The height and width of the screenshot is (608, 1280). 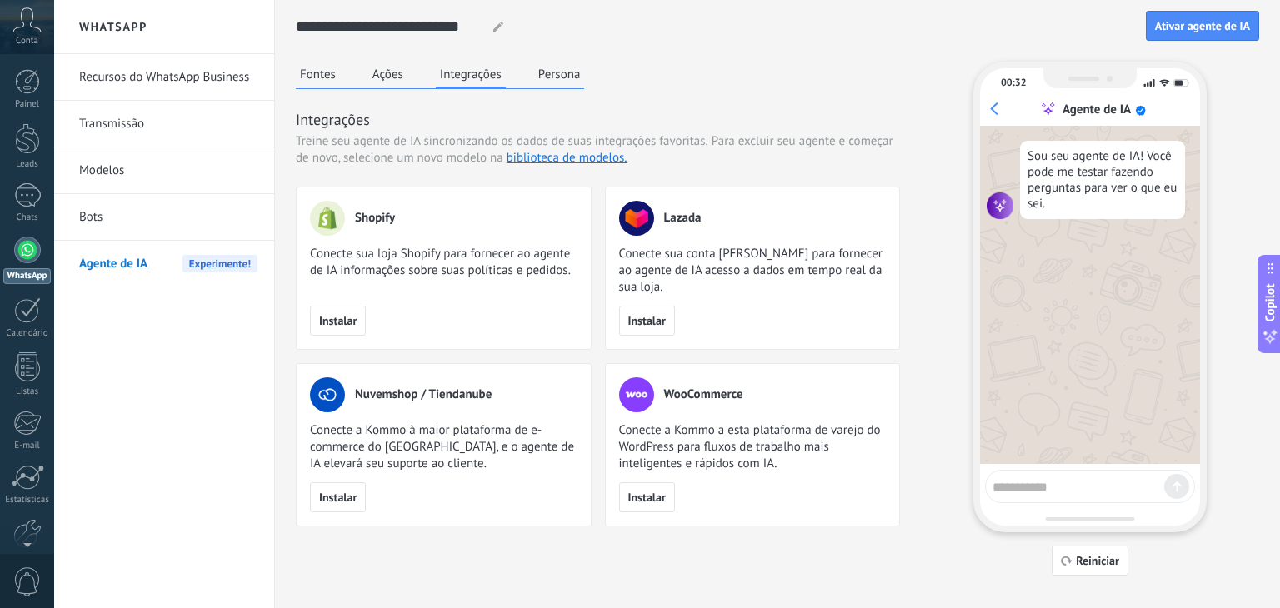 What do you see at coordinates (1270, 303) in the screenshot?
I see `span: Copilot` at bounding box center [1270, 303].